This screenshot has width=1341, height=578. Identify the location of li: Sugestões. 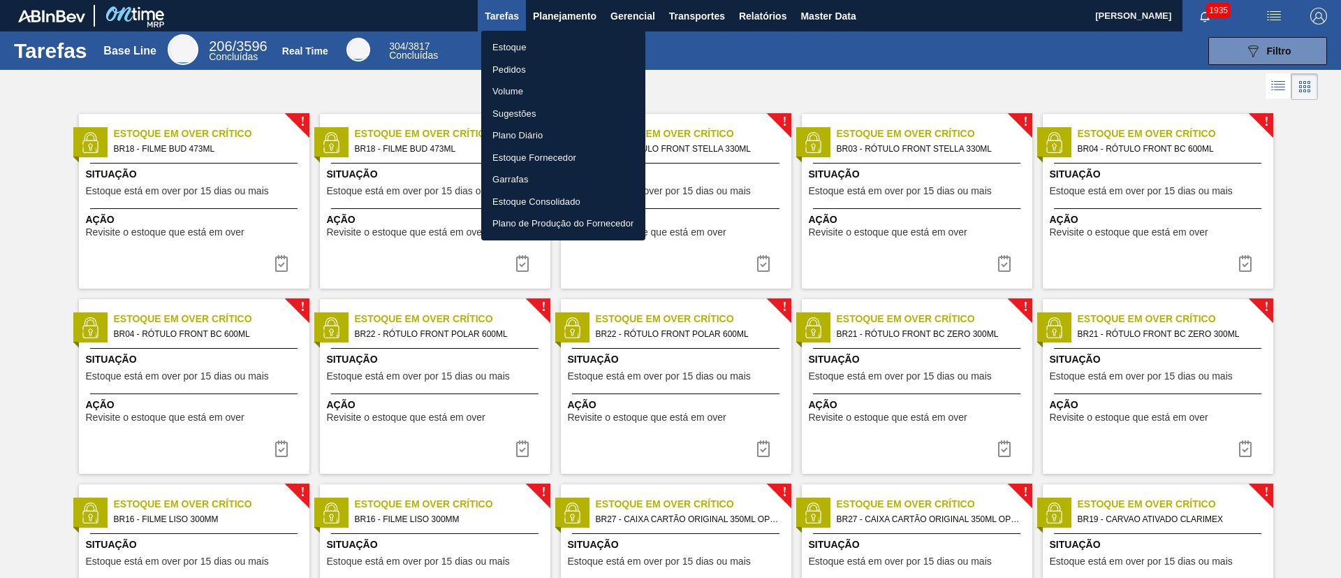
(563, 114).